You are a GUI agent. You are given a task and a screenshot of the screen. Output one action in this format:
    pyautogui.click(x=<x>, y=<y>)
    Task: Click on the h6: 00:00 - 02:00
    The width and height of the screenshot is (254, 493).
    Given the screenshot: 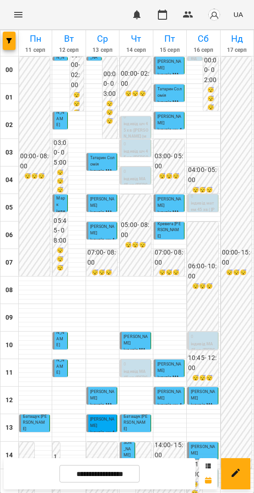 What is the action you would take?
    pyautogui.click(x=135, y=78)
    